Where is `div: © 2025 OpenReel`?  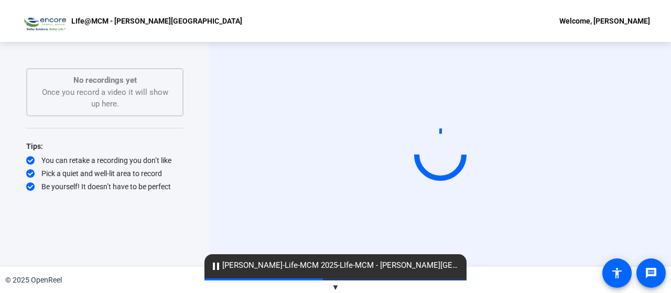
div: © 2025 OpenReel is located at coordinates (34, 280).